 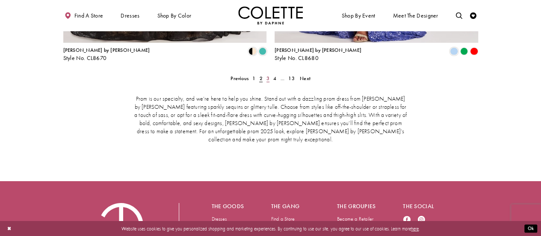 What do you see at coordinates (291, 206) in the screenshot?
I see `h5: The gang` at bounding box center [291, 206].